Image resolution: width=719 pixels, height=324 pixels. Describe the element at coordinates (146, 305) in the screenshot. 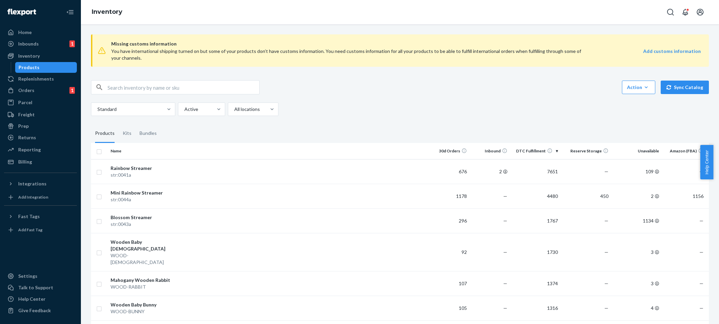

I see `div: Wooden Baby Bunny` at that location.